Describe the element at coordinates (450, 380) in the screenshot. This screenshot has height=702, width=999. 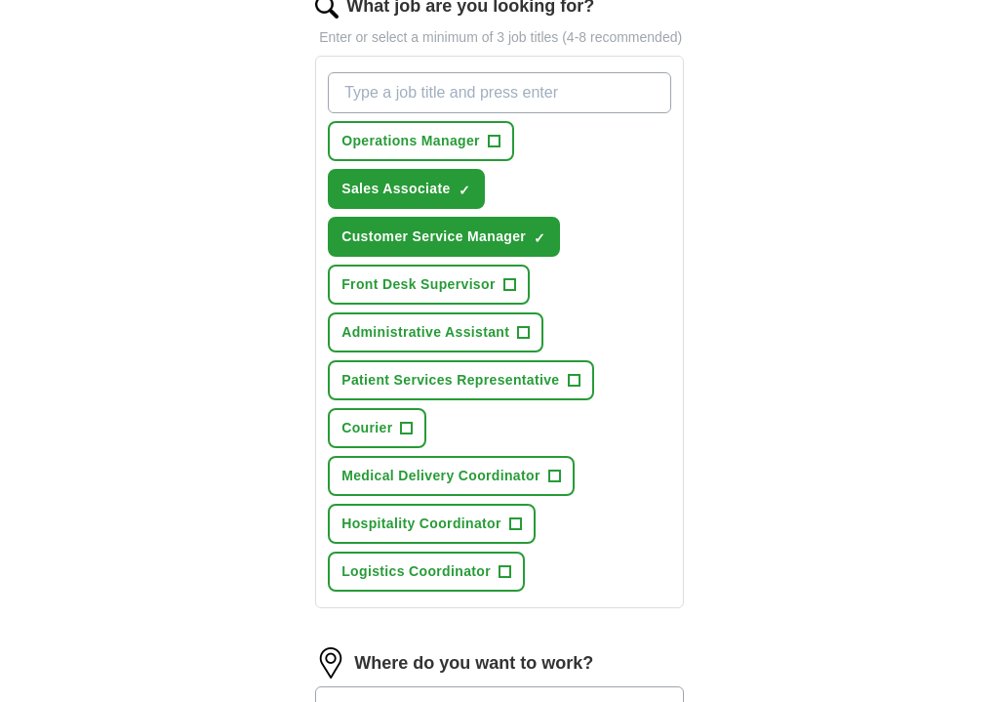
I see `span: Patient Services Representative` at that location.